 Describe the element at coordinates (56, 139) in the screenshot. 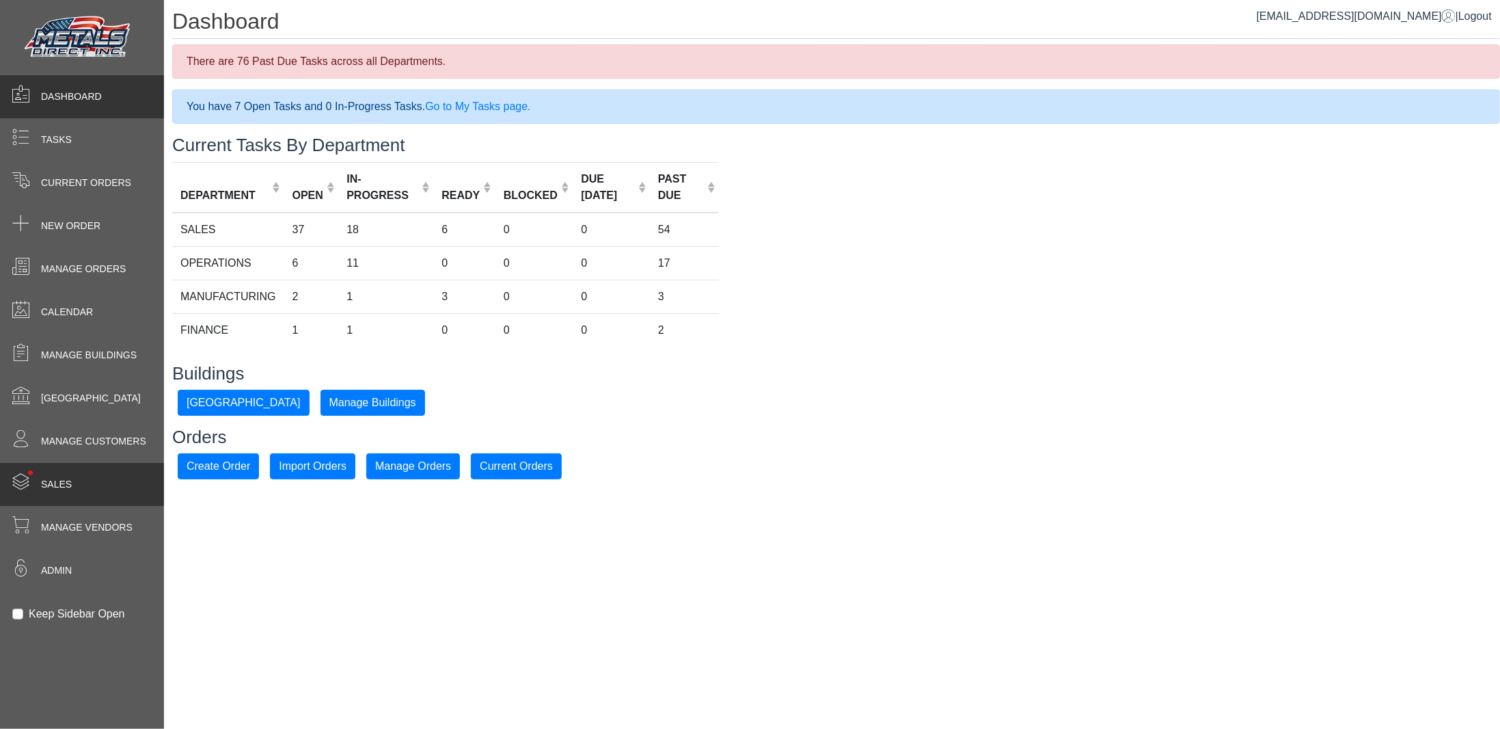

I see `span: Tasks` at that location.